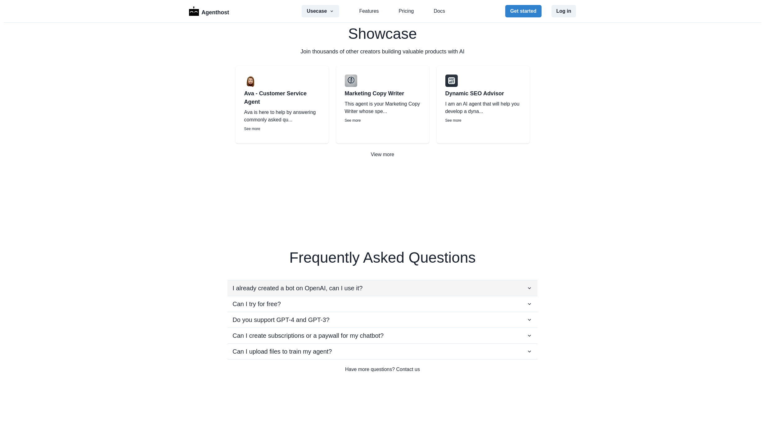  What do you see at coordinates (523, 11) in the screenshot?
I see `a: Get started` at bounding box center [523, 11].